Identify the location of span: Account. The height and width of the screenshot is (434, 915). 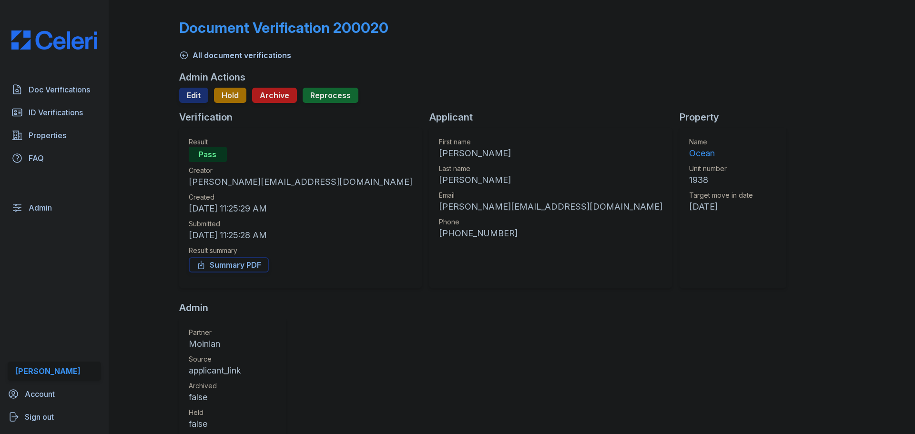
(40, 394).